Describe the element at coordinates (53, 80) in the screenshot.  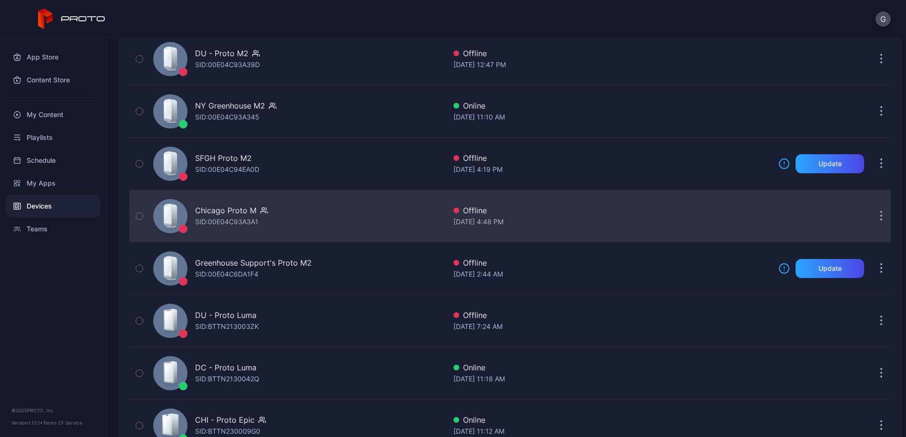
I see `a: Content Store` at that location.